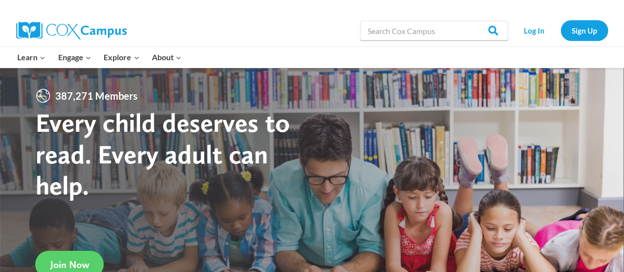  Describe the element at coordinates (31, 57) in the screenshot. I see `span: Learn` at that location.